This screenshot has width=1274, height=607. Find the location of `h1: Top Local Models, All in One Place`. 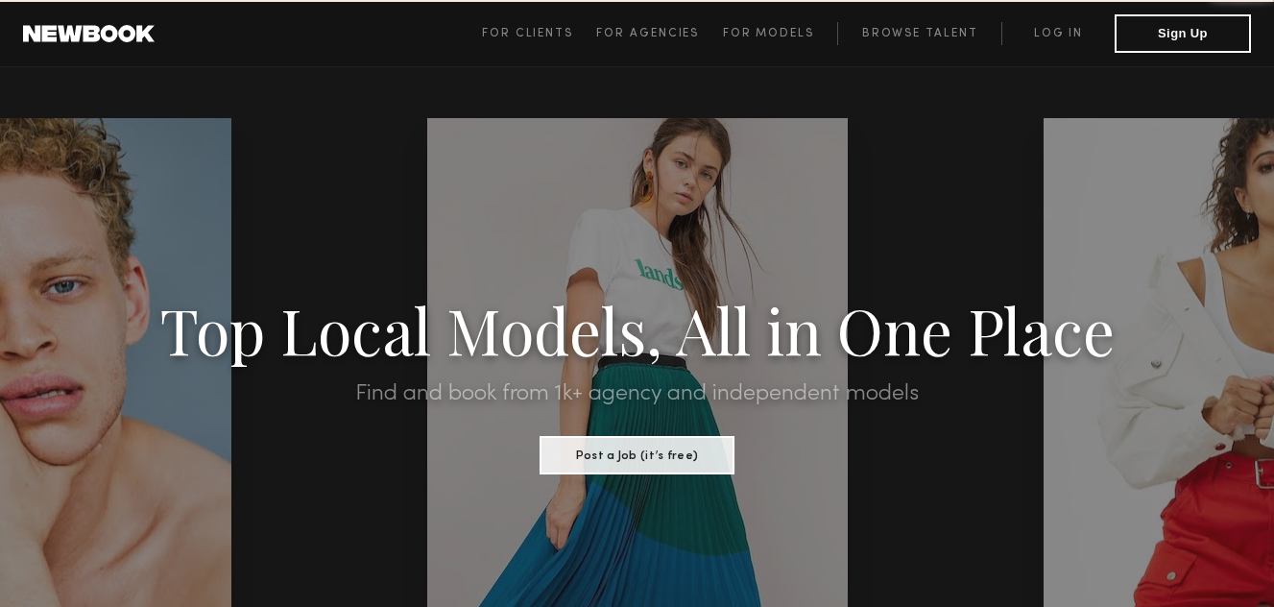

h1: Top Local Models, All in One Place is located at coordinates (637, 329).